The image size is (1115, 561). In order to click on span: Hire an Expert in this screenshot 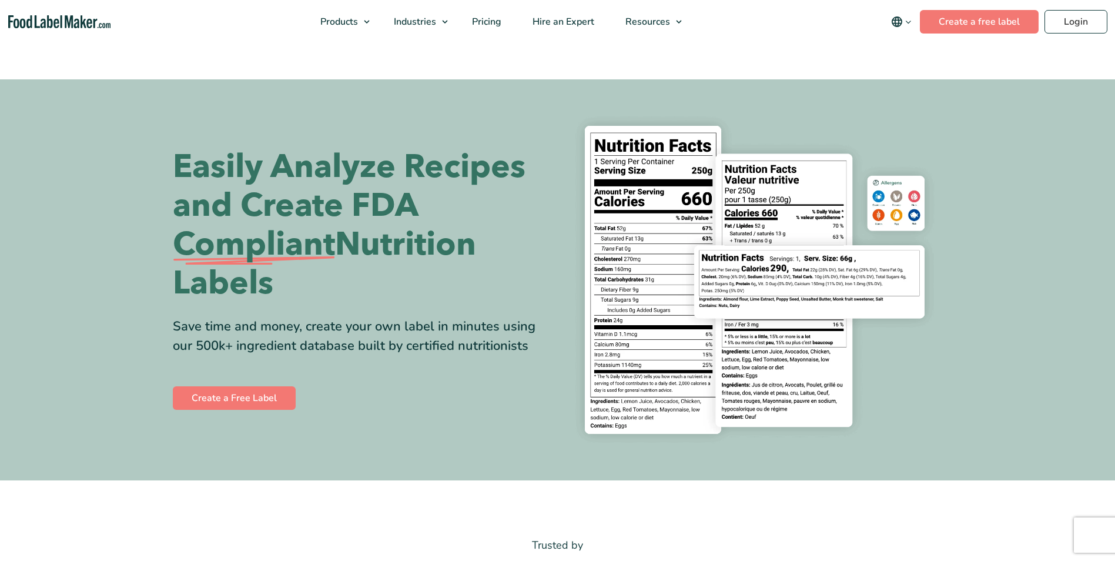, I will do `click(562, 22)`.